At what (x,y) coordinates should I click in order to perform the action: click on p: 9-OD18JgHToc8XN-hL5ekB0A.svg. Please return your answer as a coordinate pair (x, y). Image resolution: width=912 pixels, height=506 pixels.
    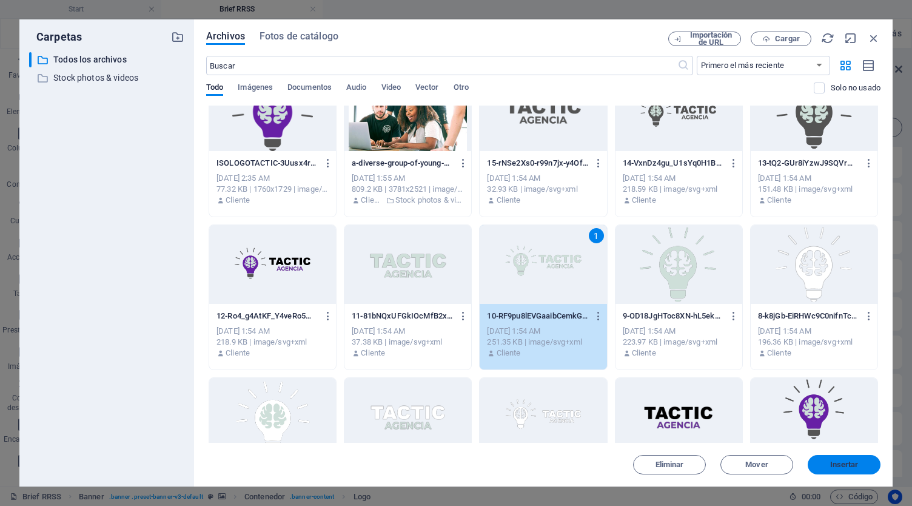
    Looking at the image, I should click on (673, 316).